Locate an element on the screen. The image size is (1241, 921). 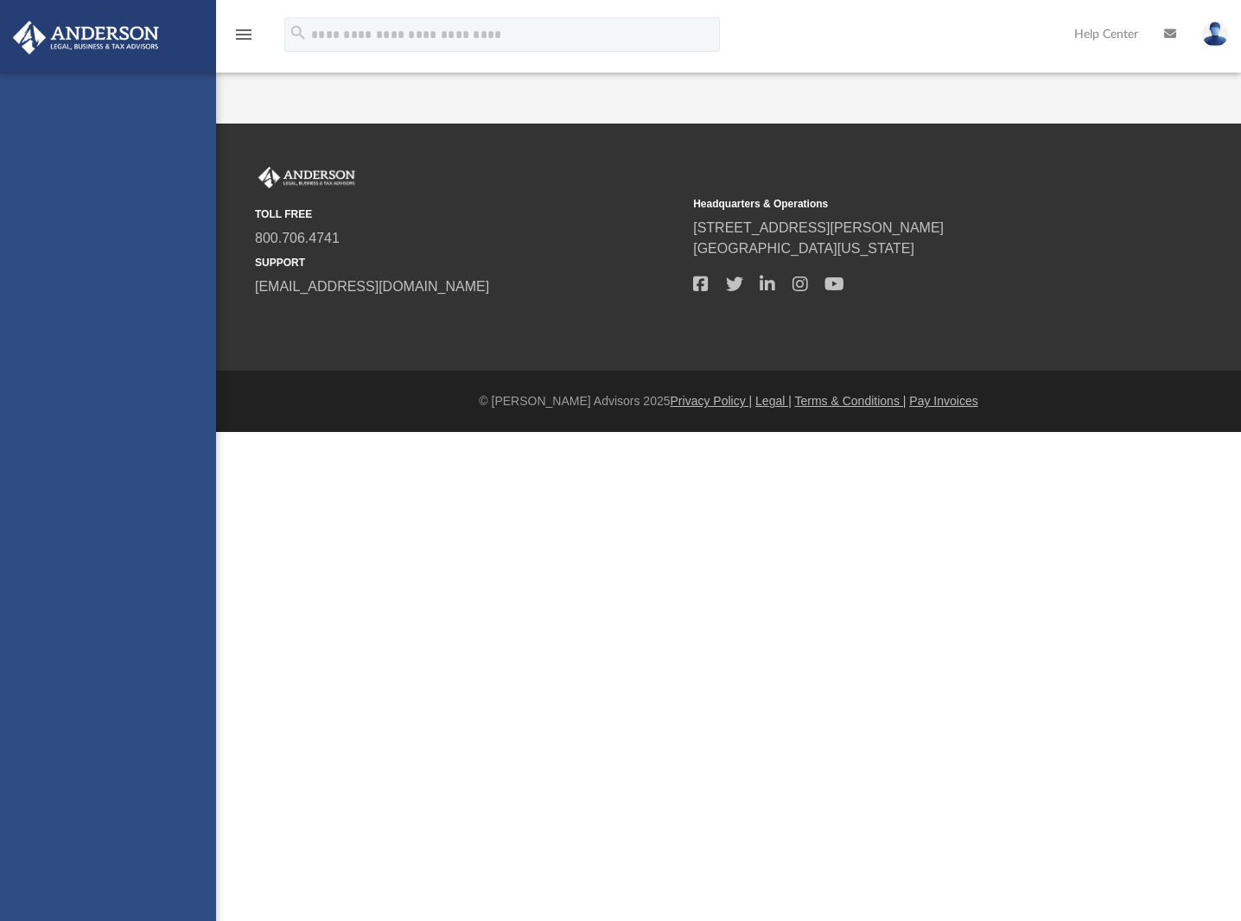
small: SUPPORT is located at coordinates (467, 263).